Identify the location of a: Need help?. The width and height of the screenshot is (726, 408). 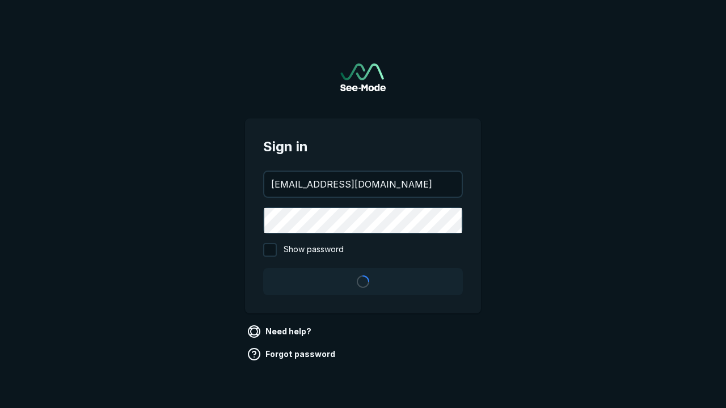
(280, 332).